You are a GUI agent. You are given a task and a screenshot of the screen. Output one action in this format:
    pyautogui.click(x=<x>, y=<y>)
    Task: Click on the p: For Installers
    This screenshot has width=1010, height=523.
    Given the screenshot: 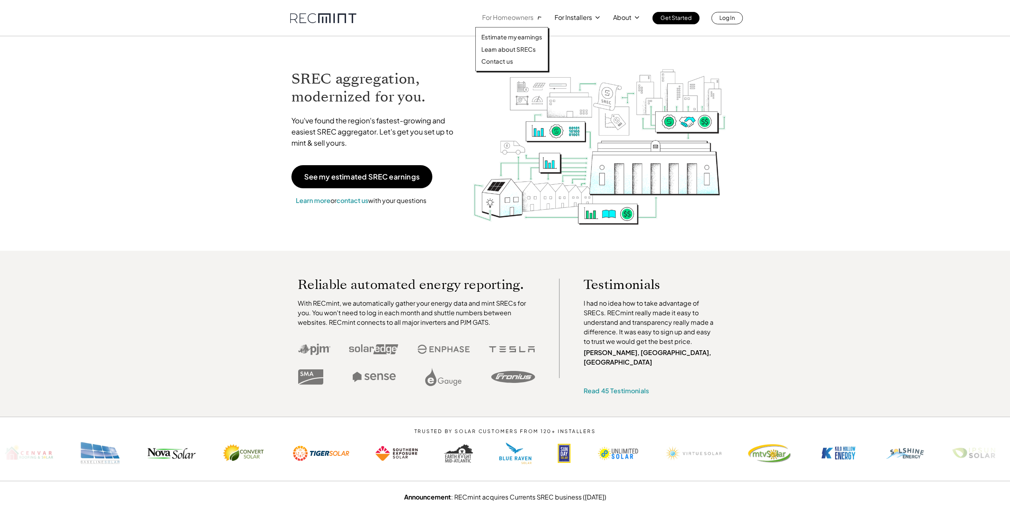 What is the action you would take?
    pyautogui.click(x=573, y=18)
    